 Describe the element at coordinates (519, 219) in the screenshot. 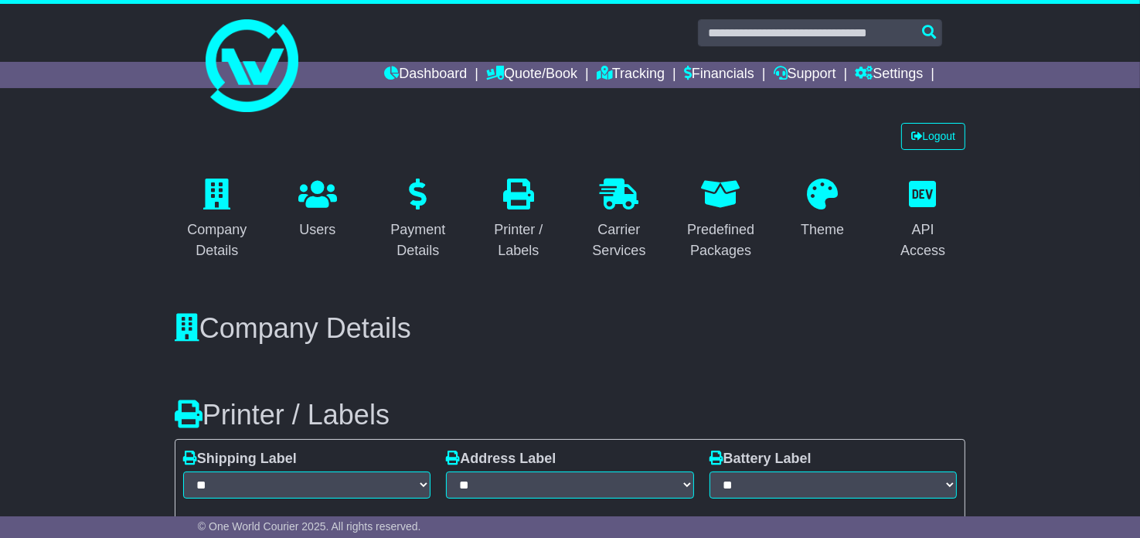

I see `a: Printer / Labels` at that location.